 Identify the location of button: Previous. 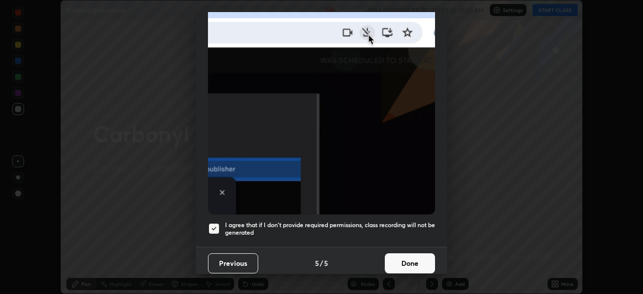
(233, 263).